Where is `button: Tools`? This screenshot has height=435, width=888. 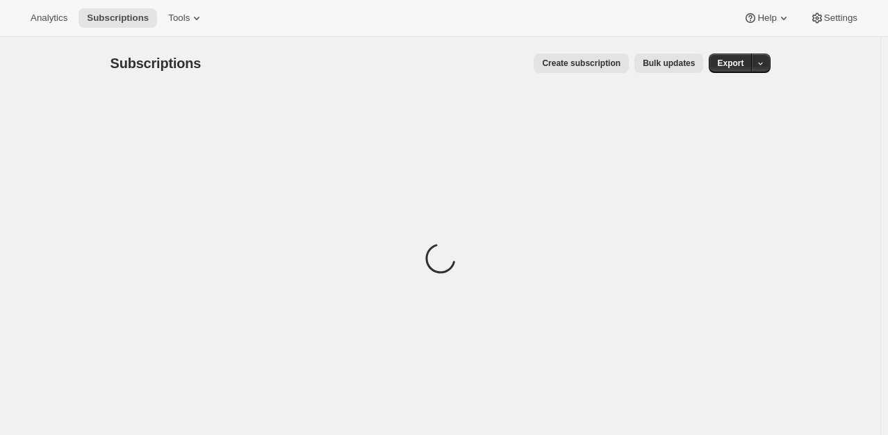 button: Tools is located at coordinates (186, 18).